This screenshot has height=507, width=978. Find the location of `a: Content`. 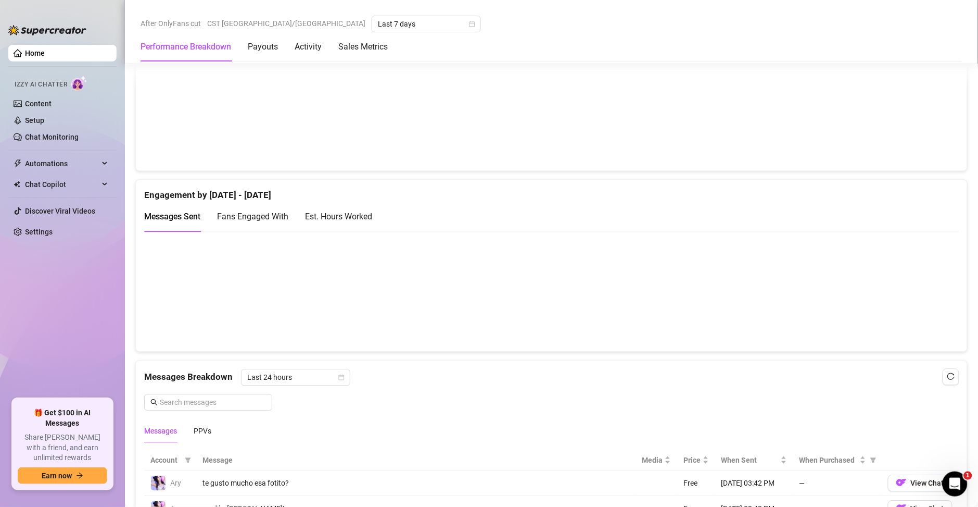

a: Content is located at coordinates (38, 104).